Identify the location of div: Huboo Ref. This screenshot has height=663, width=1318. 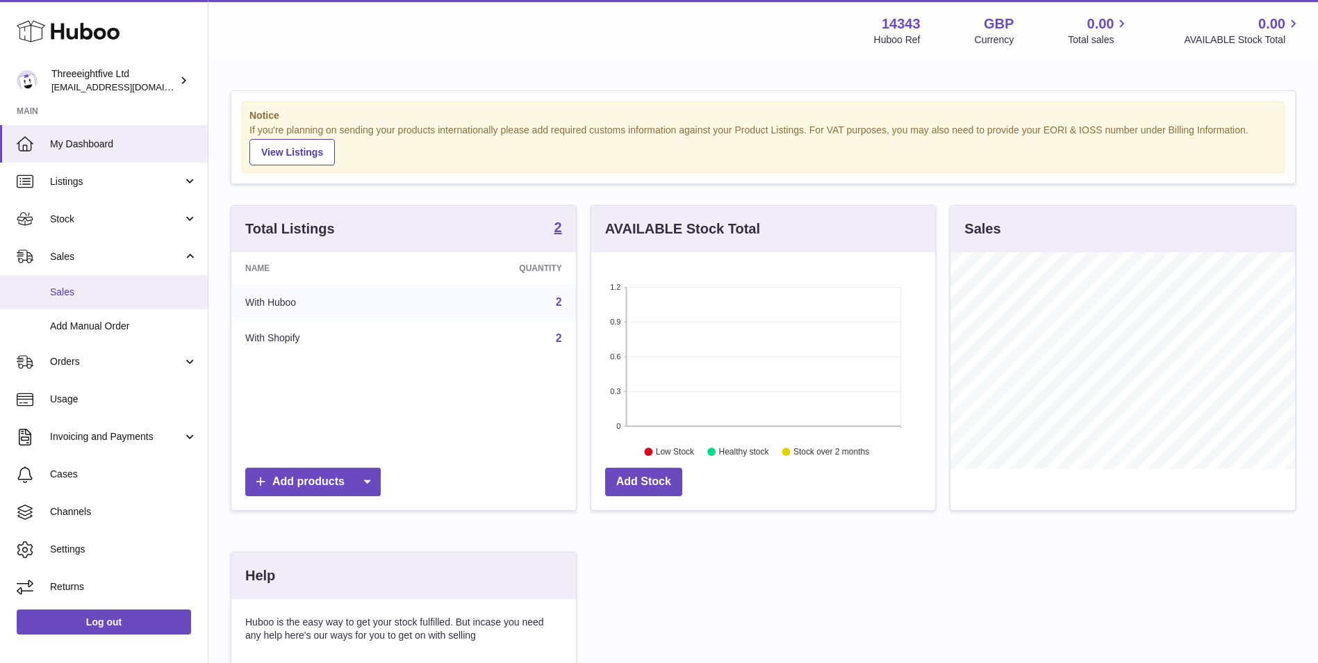
(897, 40).